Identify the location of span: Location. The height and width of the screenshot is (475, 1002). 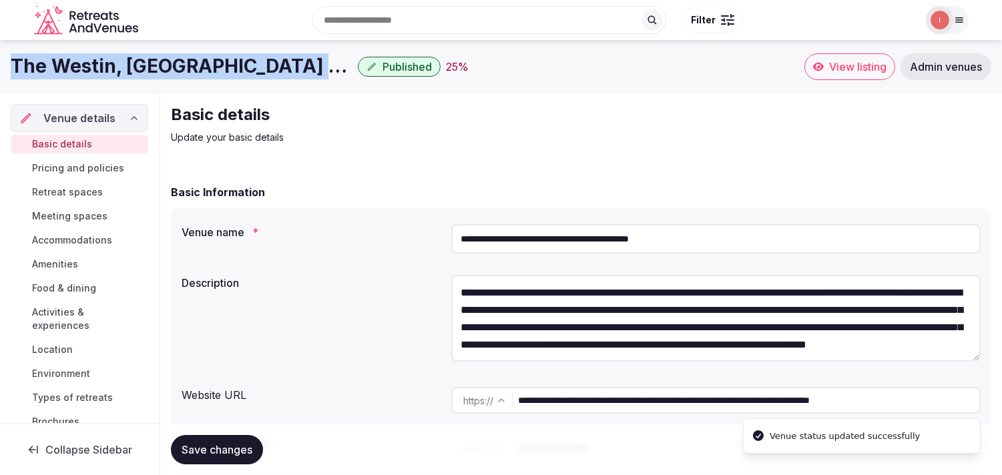
(52, 350).